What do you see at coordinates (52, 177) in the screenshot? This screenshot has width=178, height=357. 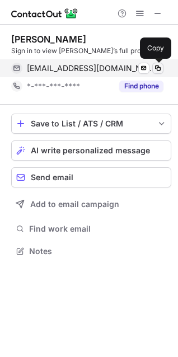 I see `span: Send email` at bounding box center [52, 177].